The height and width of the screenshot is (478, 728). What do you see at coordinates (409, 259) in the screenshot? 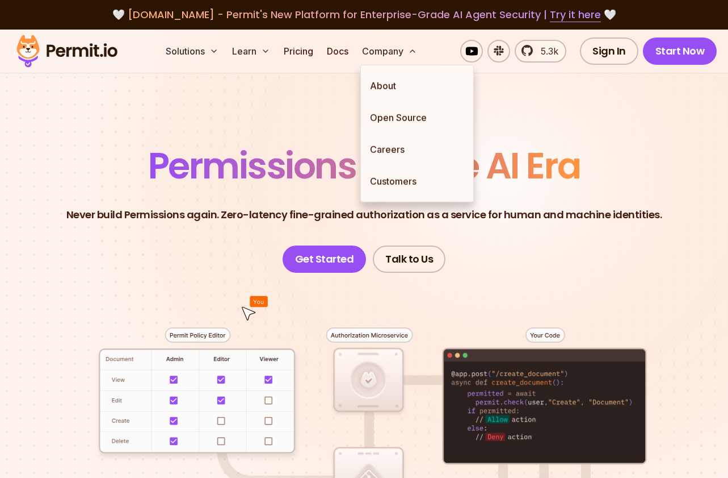
I see `a: Talk to Us` at bounding box center [409, 259].